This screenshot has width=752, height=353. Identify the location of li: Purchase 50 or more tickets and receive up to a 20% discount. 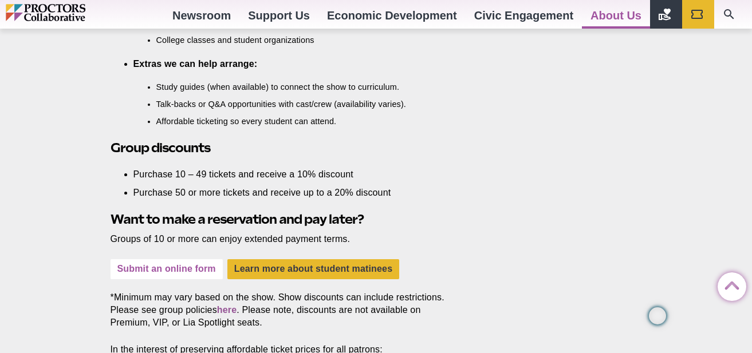
(282, 193).